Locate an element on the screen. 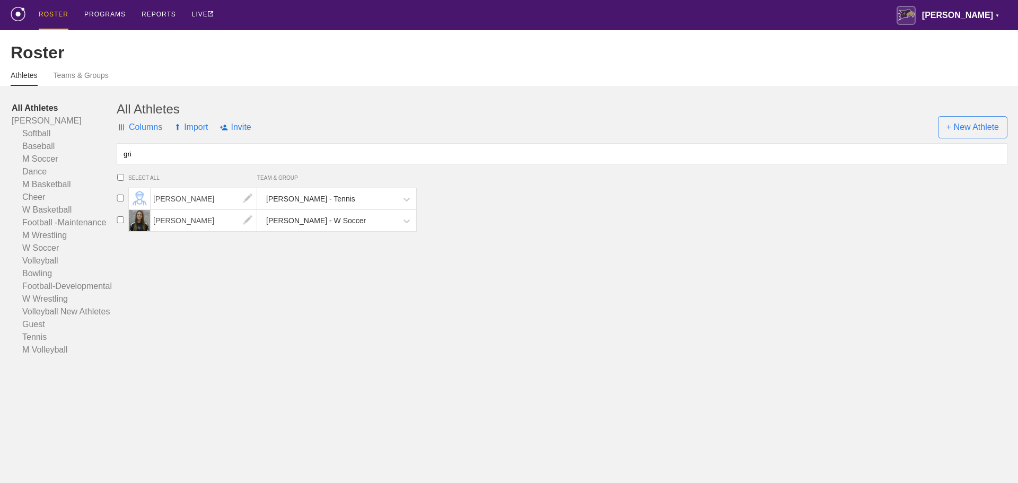 The height and width of the screenshot is (483, 1018). span: Import is located at coordinates (191, 127).